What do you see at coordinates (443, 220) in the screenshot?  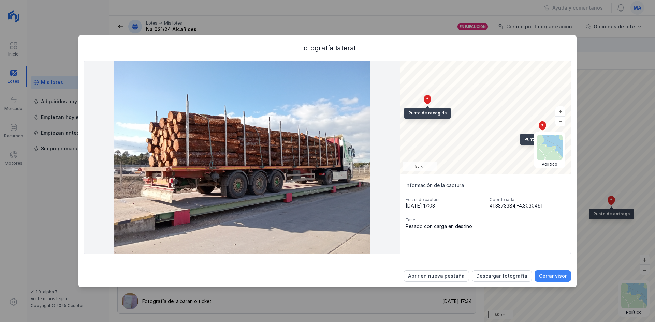 I see `div: Fase` at bounding box center [443, 220].